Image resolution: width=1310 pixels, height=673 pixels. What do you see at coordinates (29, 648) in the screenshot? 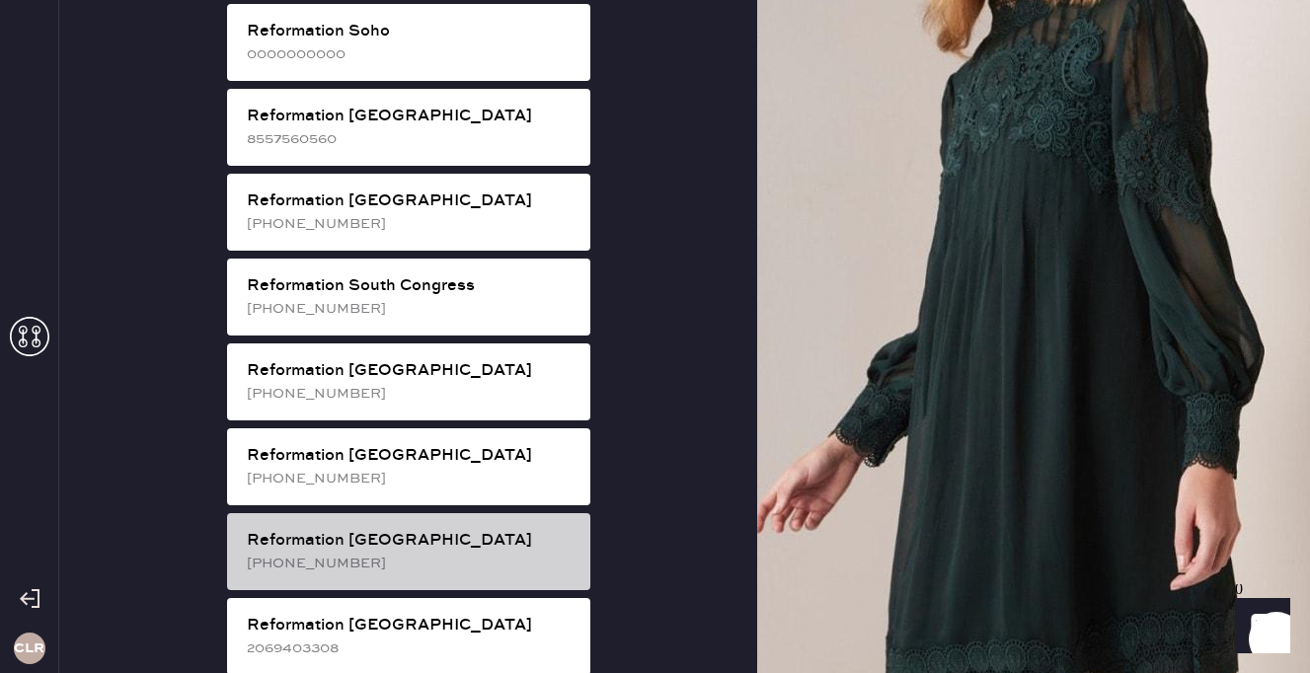
I see `h3: CLR` at bounding box center [29, 648].